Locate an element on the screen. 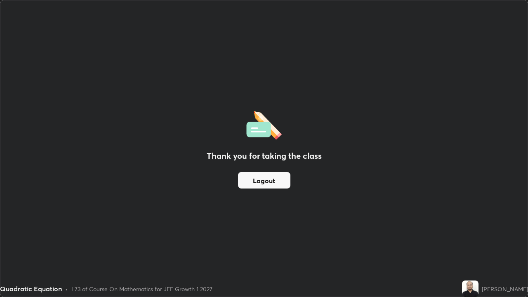  img: 83f50dee00534478af7b78a8c624c472.jpg is located at coordinates (470, 289).